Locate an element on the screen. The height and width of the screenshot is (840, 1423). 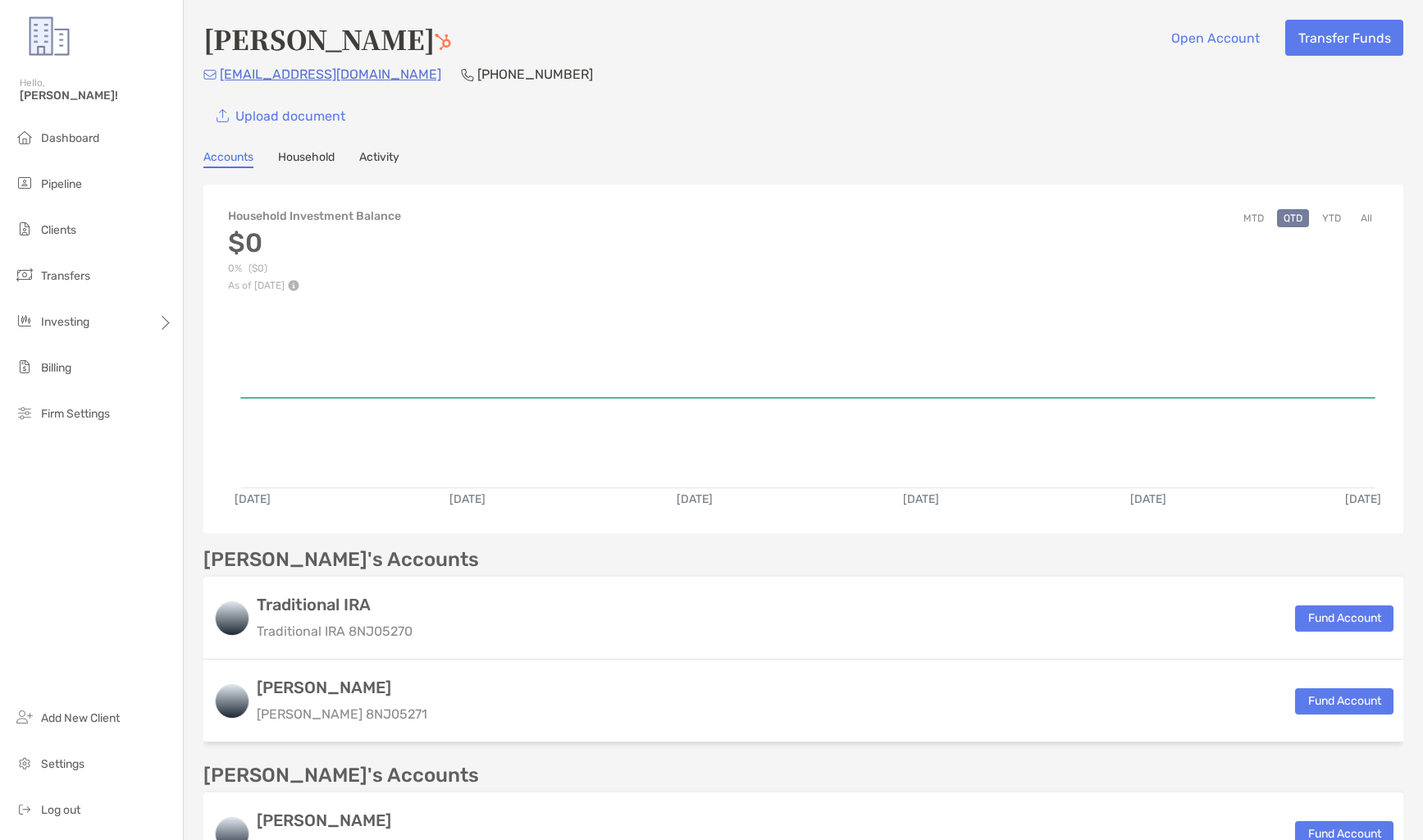
h4: Household Investment Balance is located at coordinates (314, 216).